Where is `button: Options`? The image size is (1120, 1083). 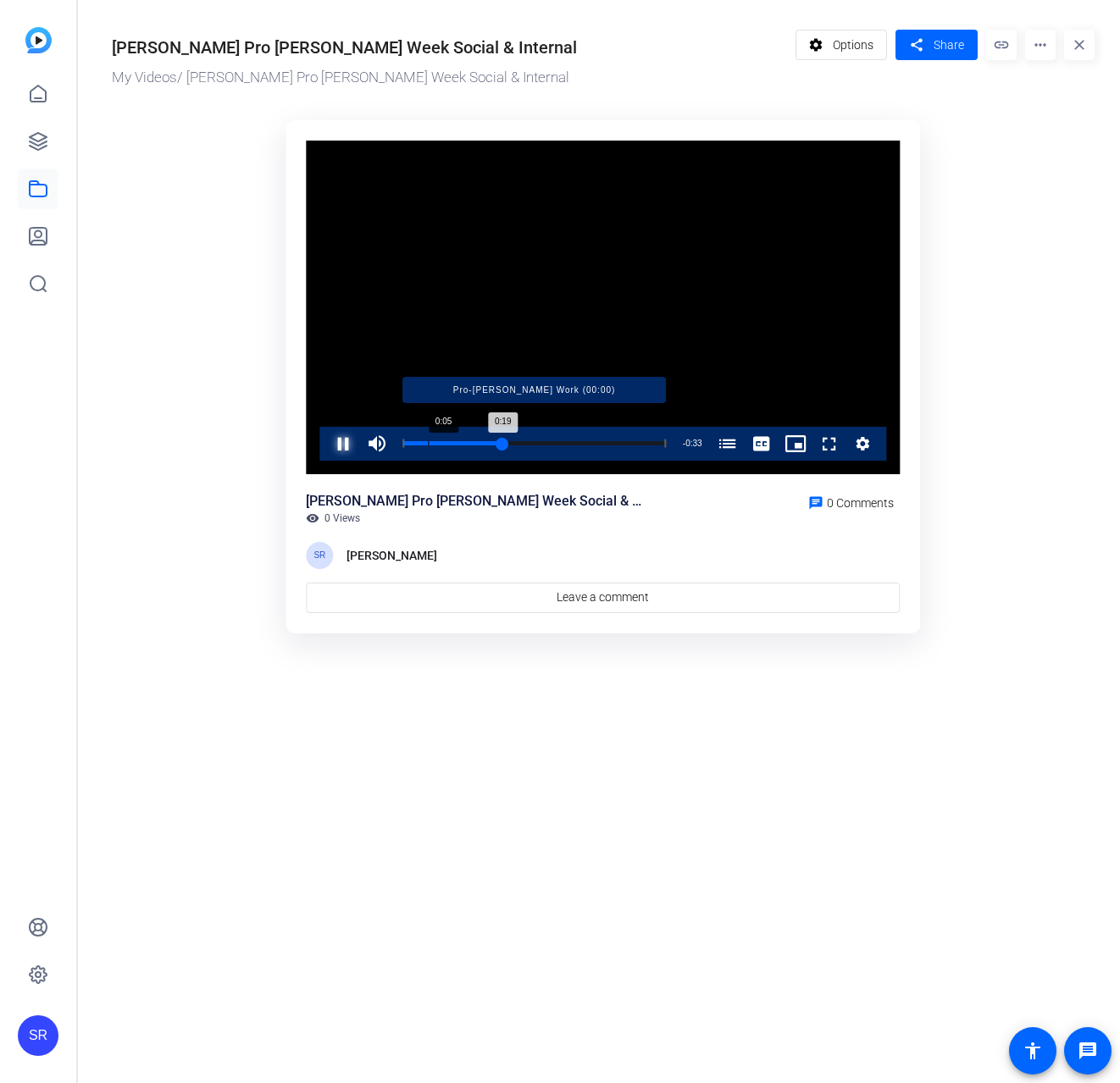
button: Options is located at coordinates (841, 44).